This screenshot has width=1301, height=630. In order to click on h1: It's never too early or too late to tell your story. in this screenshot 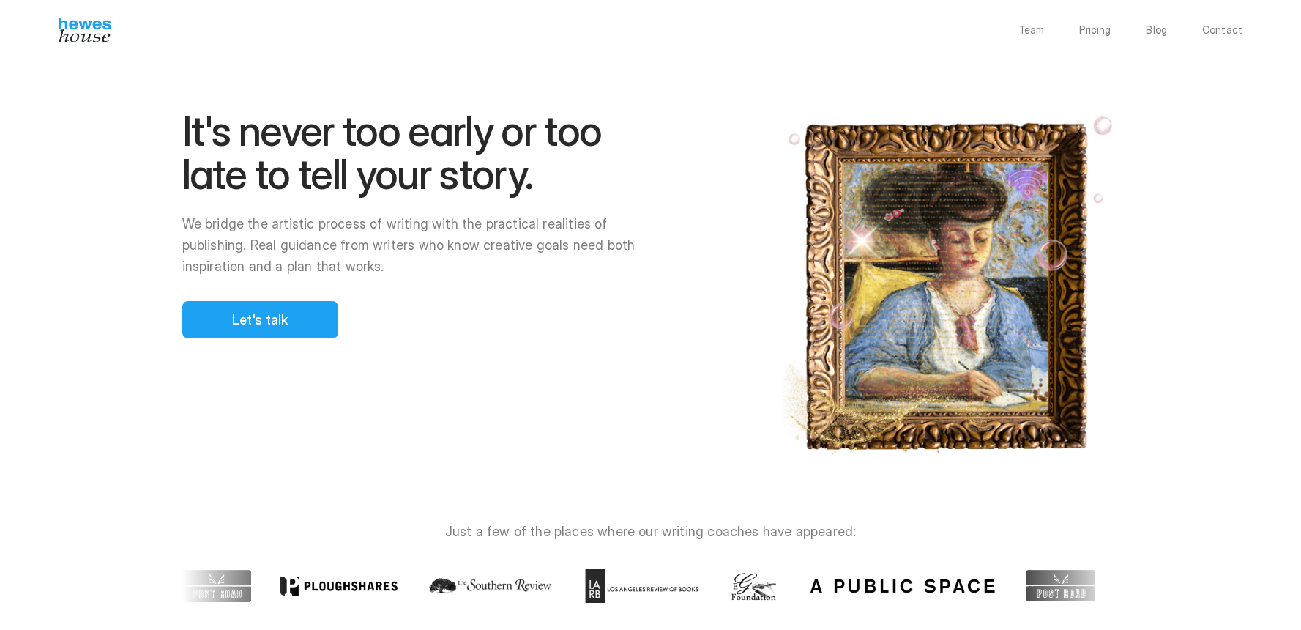, I will do `click(420, 153)`.